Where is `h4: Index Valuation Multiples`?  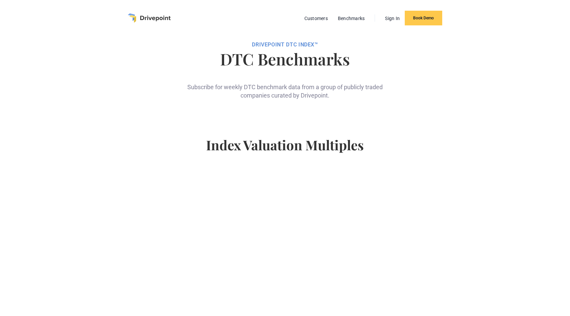
h4: Index Valuation Multiples is located at coordinates (285, 150).